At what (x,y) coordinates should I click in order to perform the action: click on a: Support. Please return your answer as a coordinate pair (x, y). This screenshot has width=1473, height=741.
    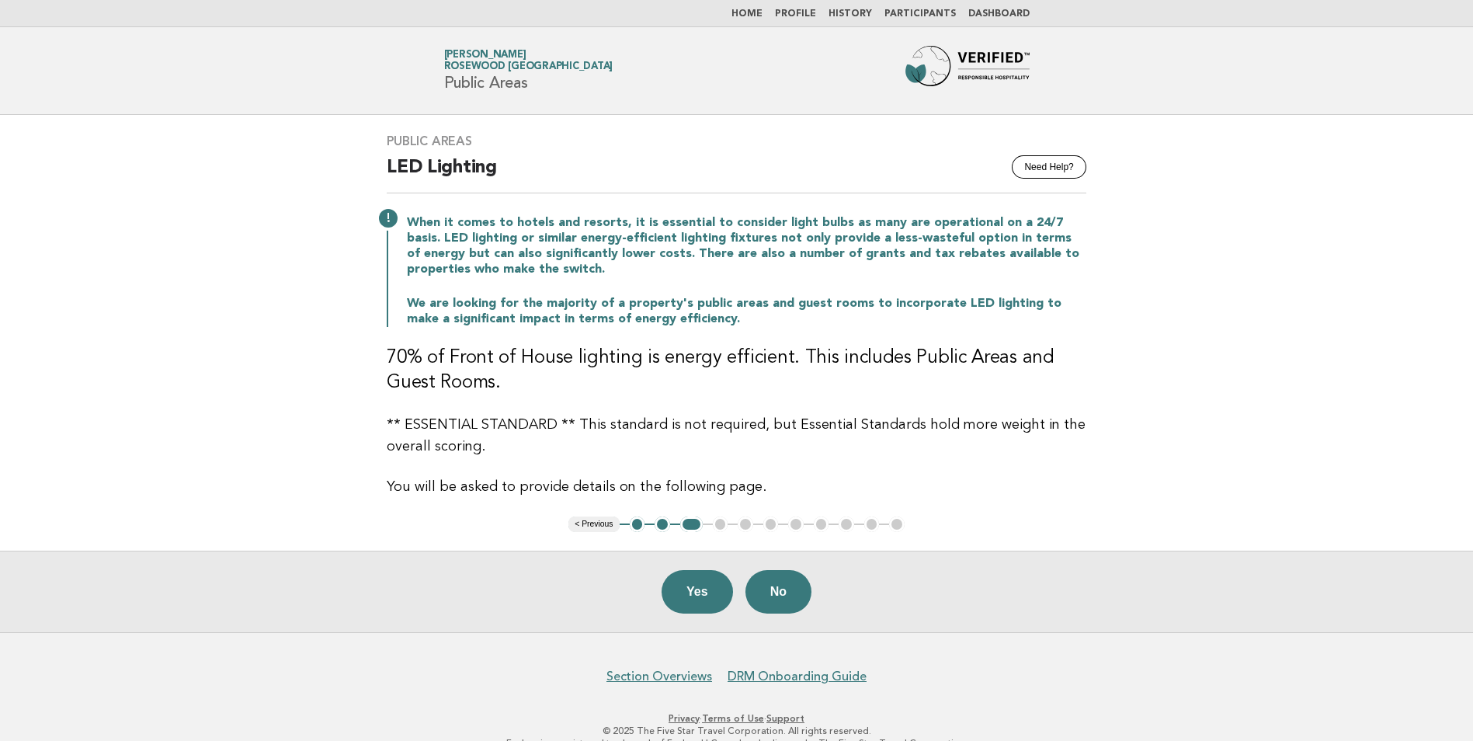
    Looking at the image, I should click on (785, 718).